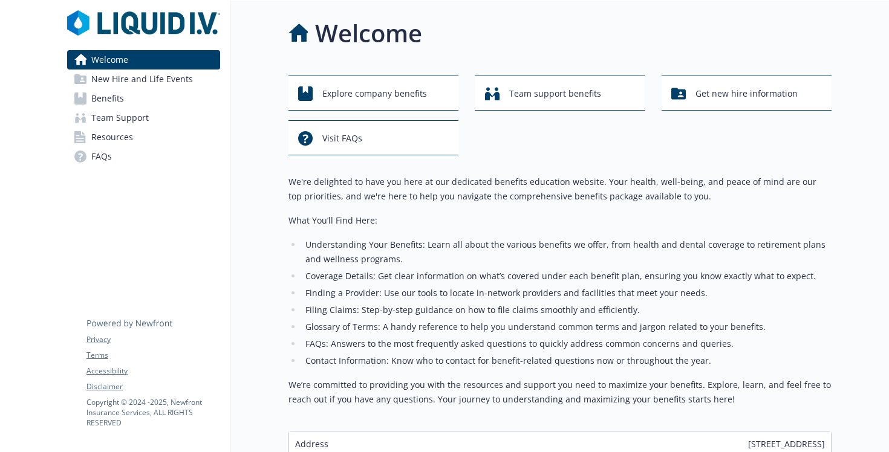  I want to click on span: New Hire and Life Events, so click(142, 79).